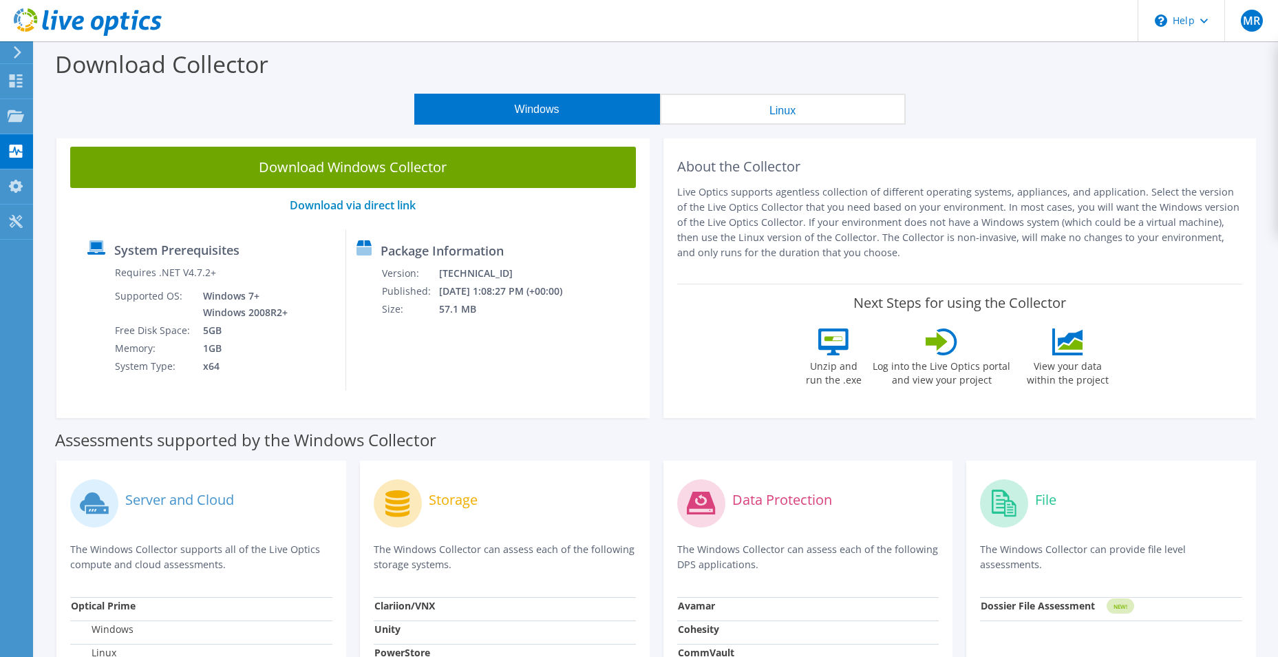  What do you see at coordinates (960, 167) in the screenshot?
I see `h2: About the Collector` at bounding box center [960, 167].